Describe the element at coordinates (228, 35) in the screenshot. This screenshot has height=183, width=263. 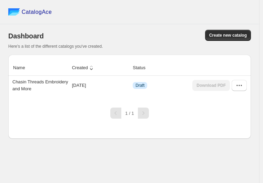
I see `span: Create new catalog` at that location.